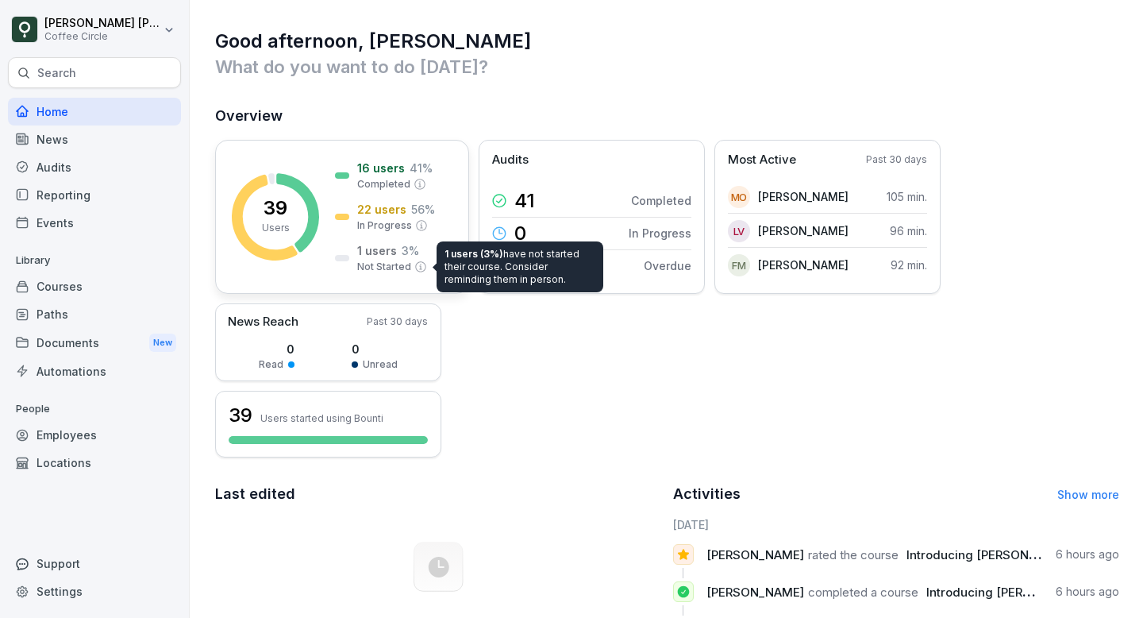  What do you see at coordinates (520, 267) in the screenshot?
I see `div: have not started their course. Consider reminding them in person.` at bounding box center [520, 267].